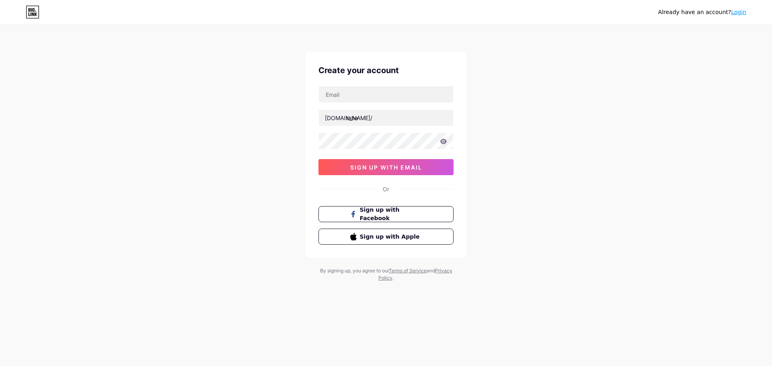  What do you see at coordinates (391, 214) in the screenshot?
I see `span: Sign up with Facebook` at bounding box center [391, 214].